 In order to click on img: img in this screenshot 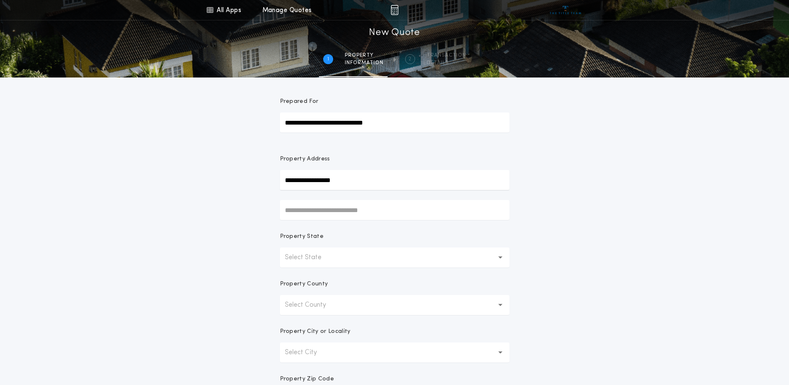, I will do `click(395, 10)`.